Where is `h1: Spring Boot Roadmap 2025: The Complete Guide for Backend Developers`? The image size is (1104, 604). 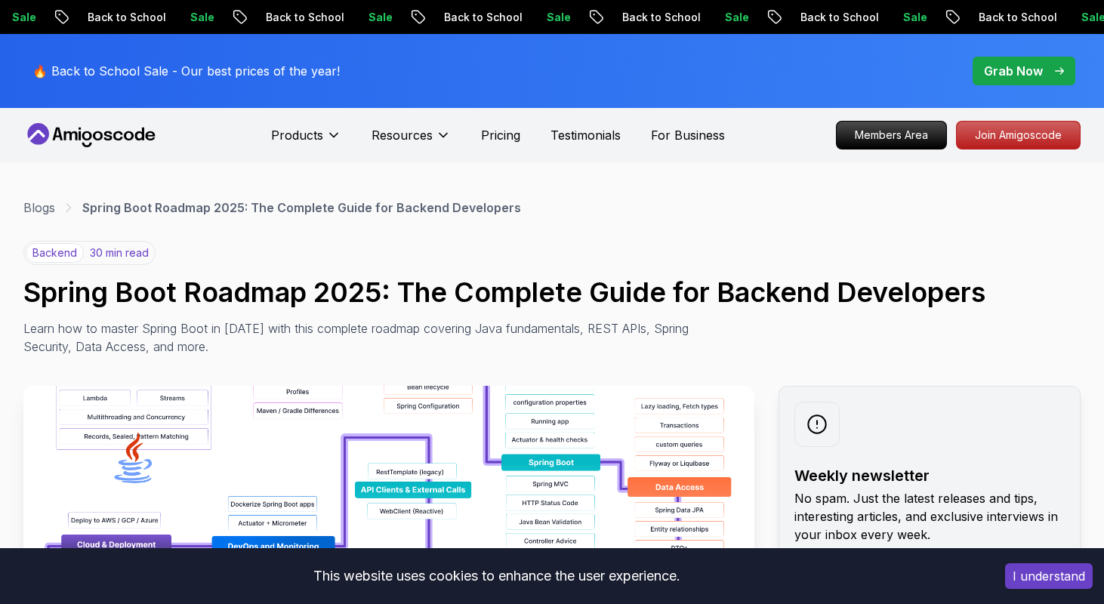 h1: Spring Boot Roadmap 2025: The Complete Guide for Backend Developers is located at coordinates (552, 292).